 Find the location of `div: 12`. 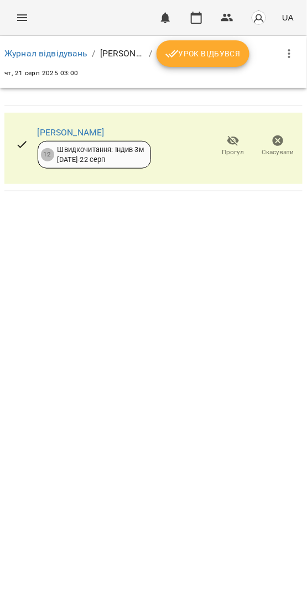

div: 12 is located at coordinates (48, 155).